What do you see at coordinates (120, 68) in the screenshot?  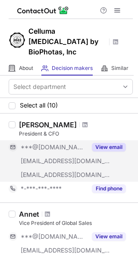 I see `span: Similar` at bounding box center [120, 68].